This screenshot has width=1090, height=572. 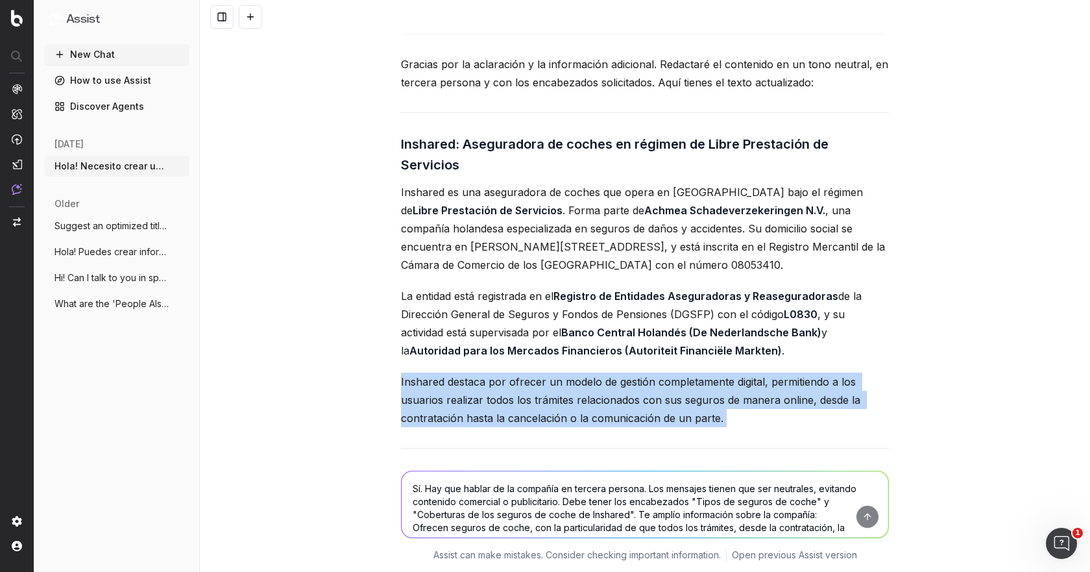 I want to click on a: How to use Assist, so click(x=117, y=80).